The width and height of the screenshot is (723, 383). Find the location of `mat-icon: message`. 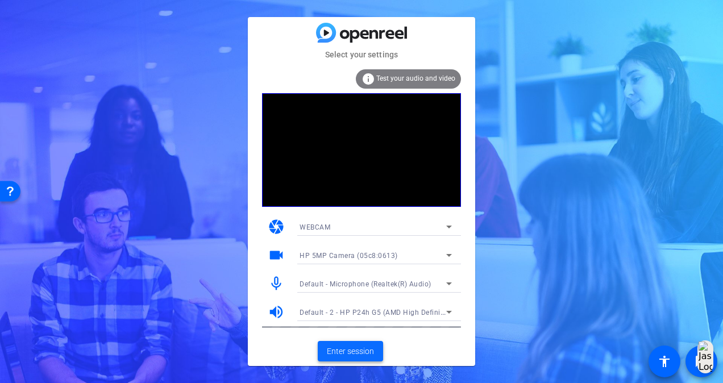

mat-icon: message is located at coordinates (701, 361).